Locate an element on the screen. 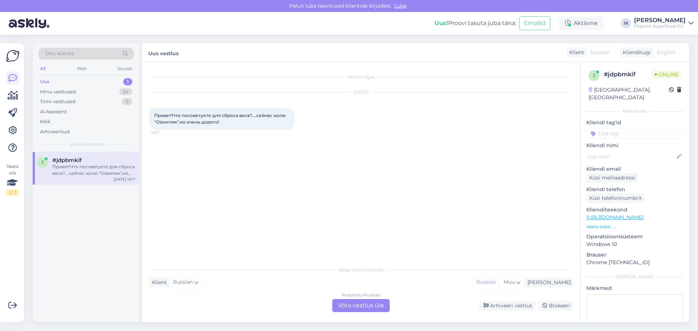  div: 0 is located at coordinates (127, 102).